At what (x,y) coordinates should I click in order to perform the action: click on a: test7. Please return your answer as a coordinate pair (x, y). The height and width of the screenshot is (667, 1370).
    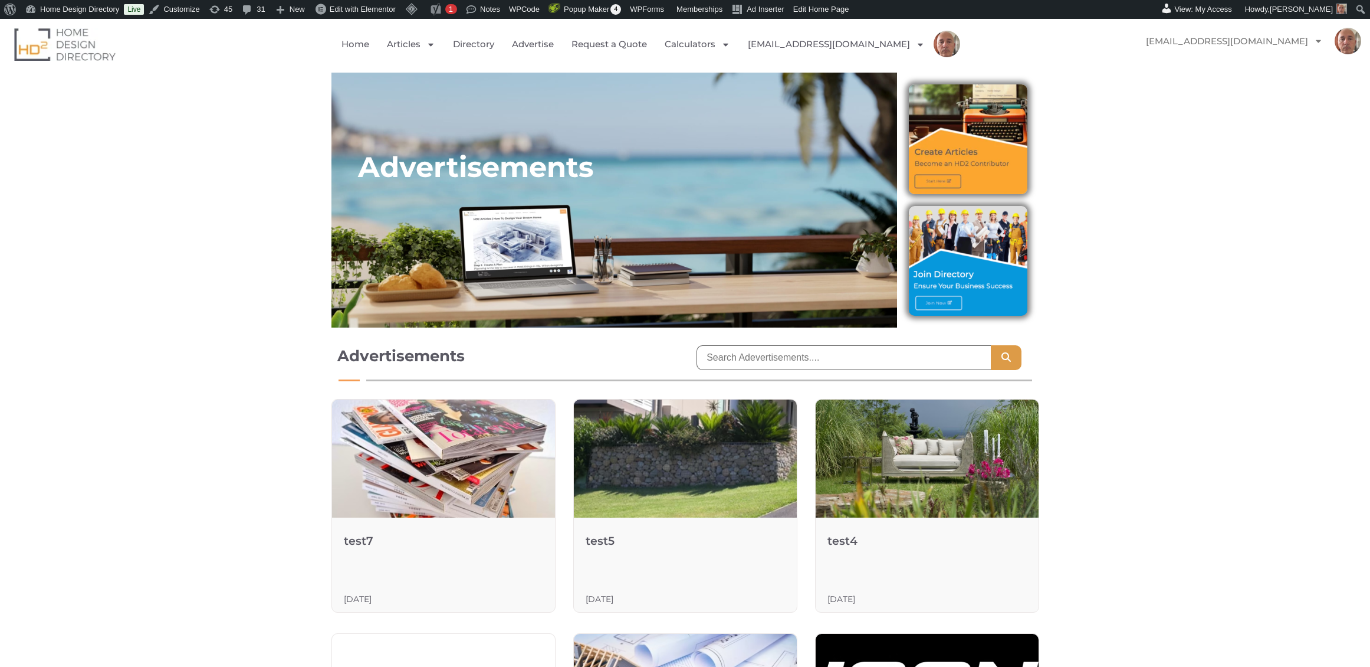
    Looking at the image, I should click on (359, 540).